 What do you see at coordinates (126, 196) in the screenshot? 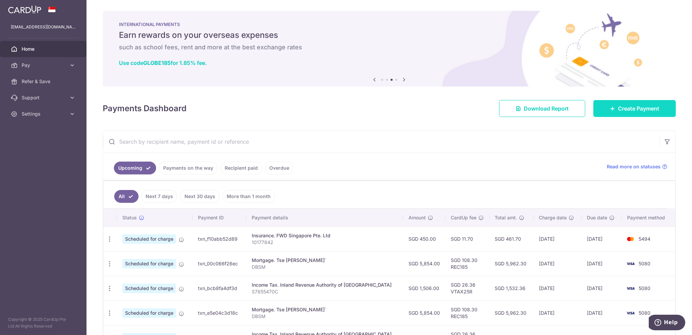
I see `a: All` at bounding box center [126, 196].